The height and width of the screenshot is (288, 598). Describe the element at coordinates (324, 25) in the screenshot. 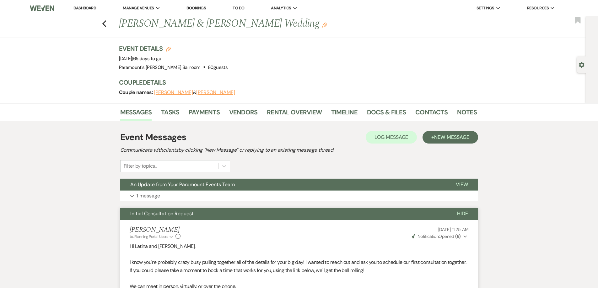

I see `button: Edit` at that location.